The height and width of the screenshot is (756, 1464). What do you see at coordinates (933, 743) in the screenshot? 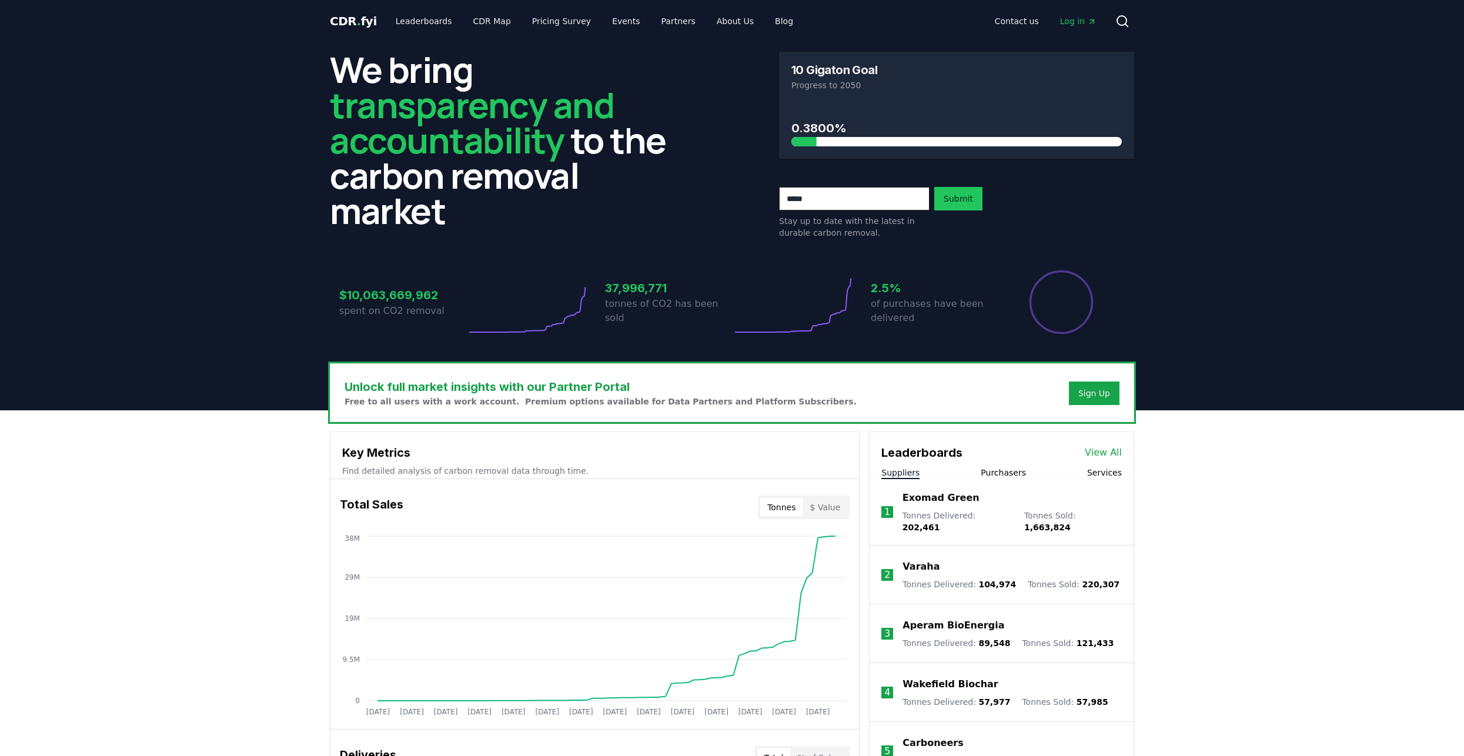
I see `p: Carboneers` at bounding box center [933, 743].